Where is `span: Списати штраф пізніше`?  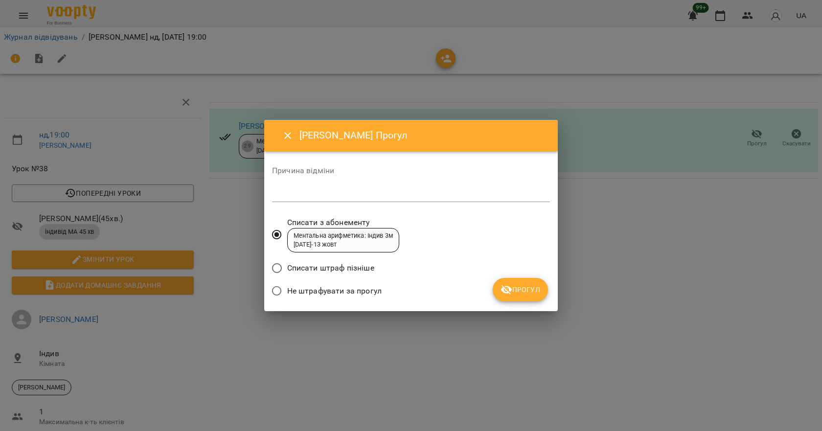 span: Списати штраф пізніше is located at coordinates (331, 268).